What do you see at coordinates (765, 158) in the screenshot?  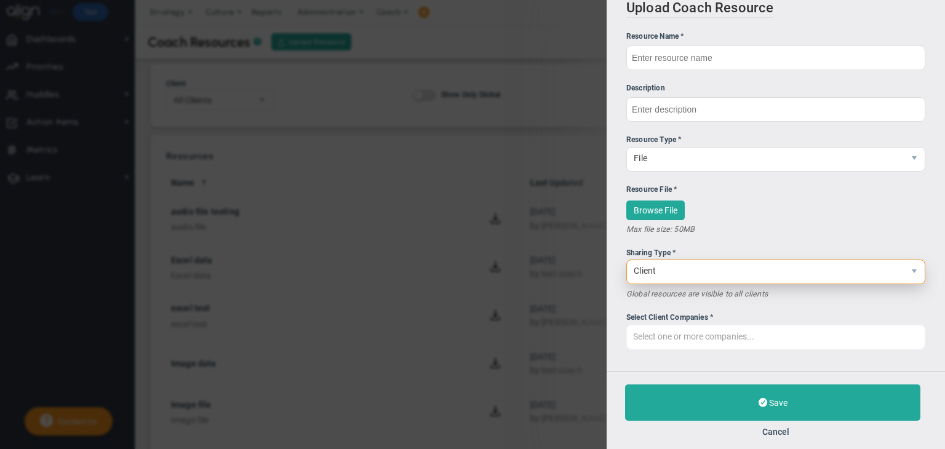 I see `span: File` at bounding box center [765, 158].